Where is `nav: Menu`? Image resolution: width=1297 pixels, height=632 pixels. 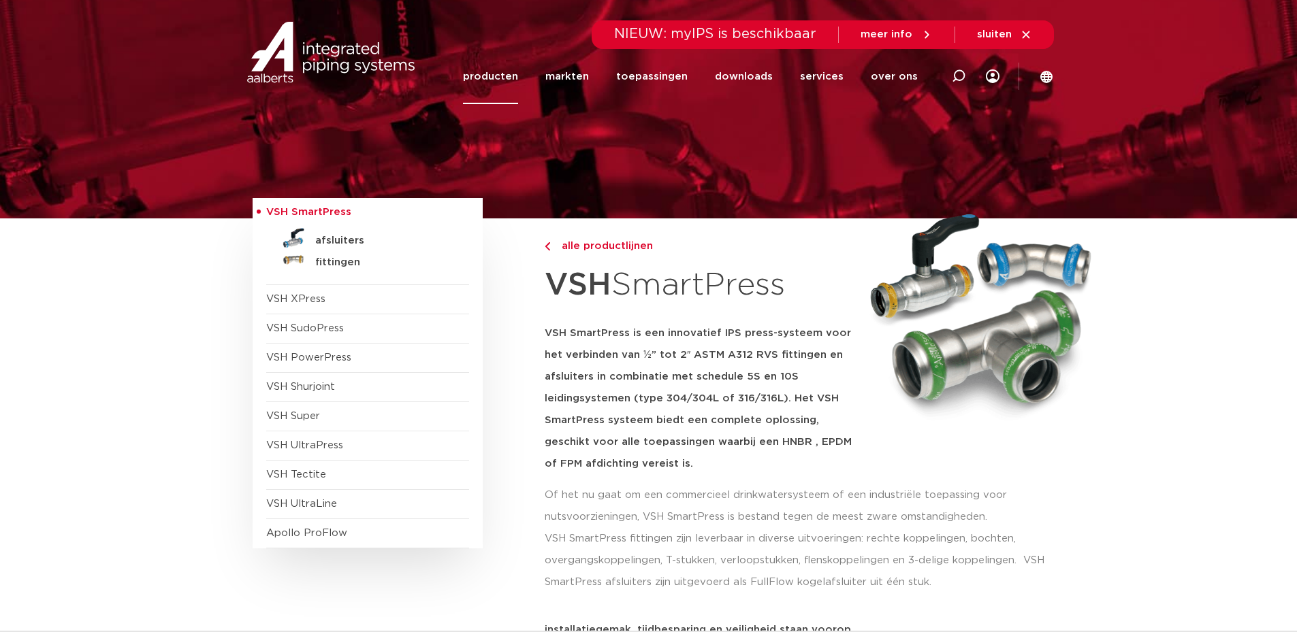
nav: Menu is located at coordinates (690, 76).